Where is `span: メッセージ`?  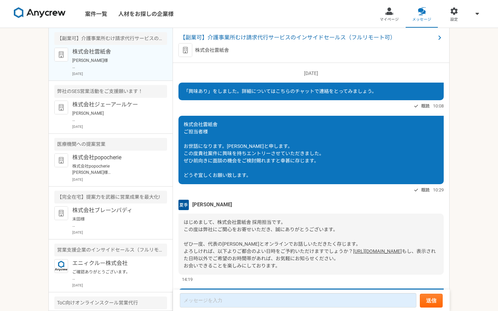 span: メッセージ is located at coordinates (422, 20).